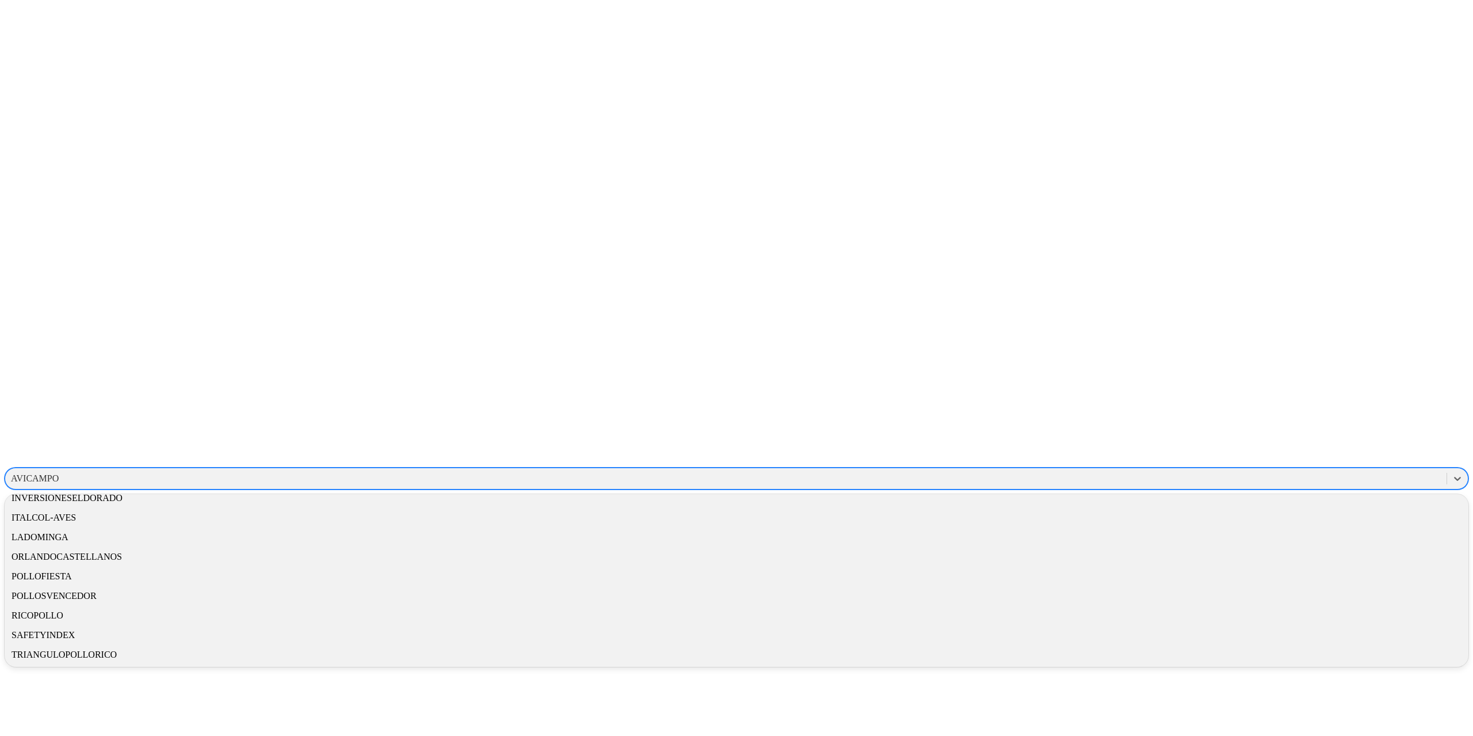 The image size is (1473, 736). What do you see at coordinates (737, 517) in the screenshot?
I see `div: ITALCOL-AVES` at bounding box center [737, 517].